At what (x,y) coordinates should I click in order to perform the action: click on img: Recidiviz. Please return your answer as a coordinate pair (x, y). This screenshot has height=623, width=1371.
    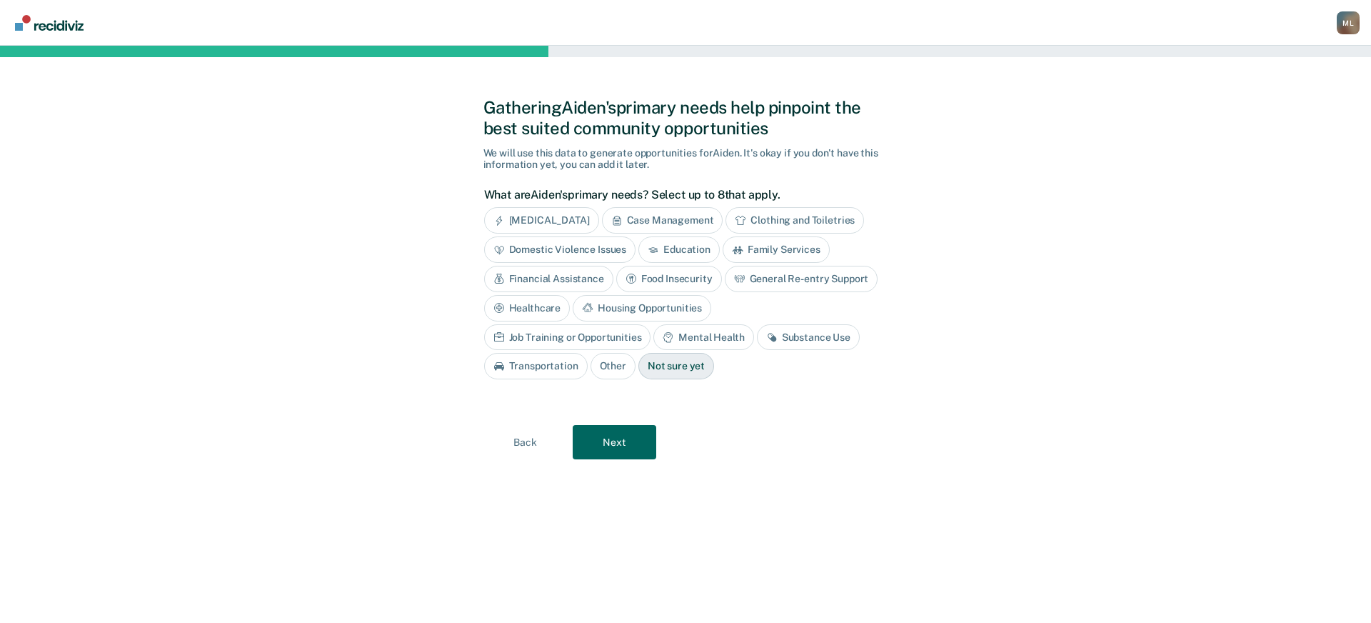
    Looking at the image, I should click on (49, 23).